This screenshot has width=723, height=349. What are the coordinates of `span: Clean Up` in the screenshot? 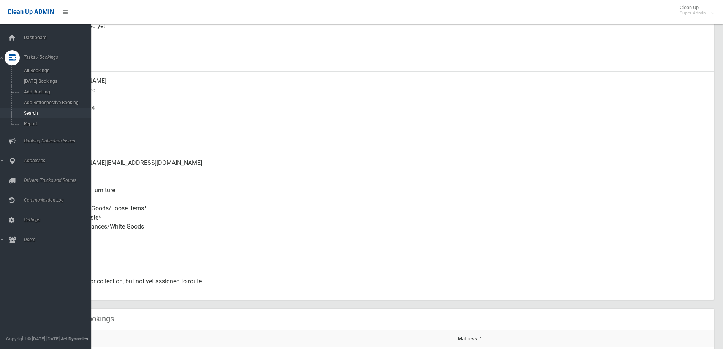 It's located at (695, 10).